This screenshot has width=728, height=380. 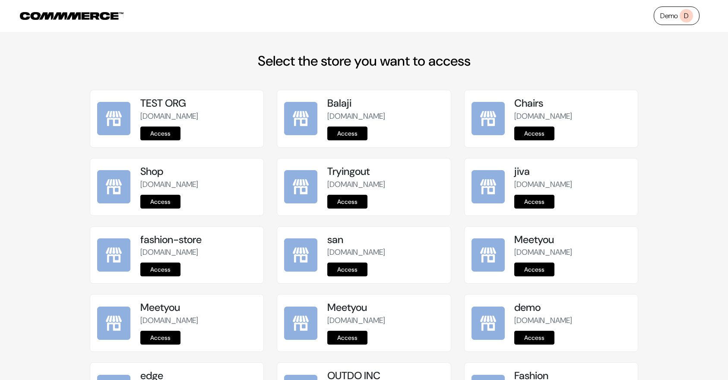 What do you see at coordinates (300, 255) in the screenshot?
I see `img: san` at bounding box center [300, 255].